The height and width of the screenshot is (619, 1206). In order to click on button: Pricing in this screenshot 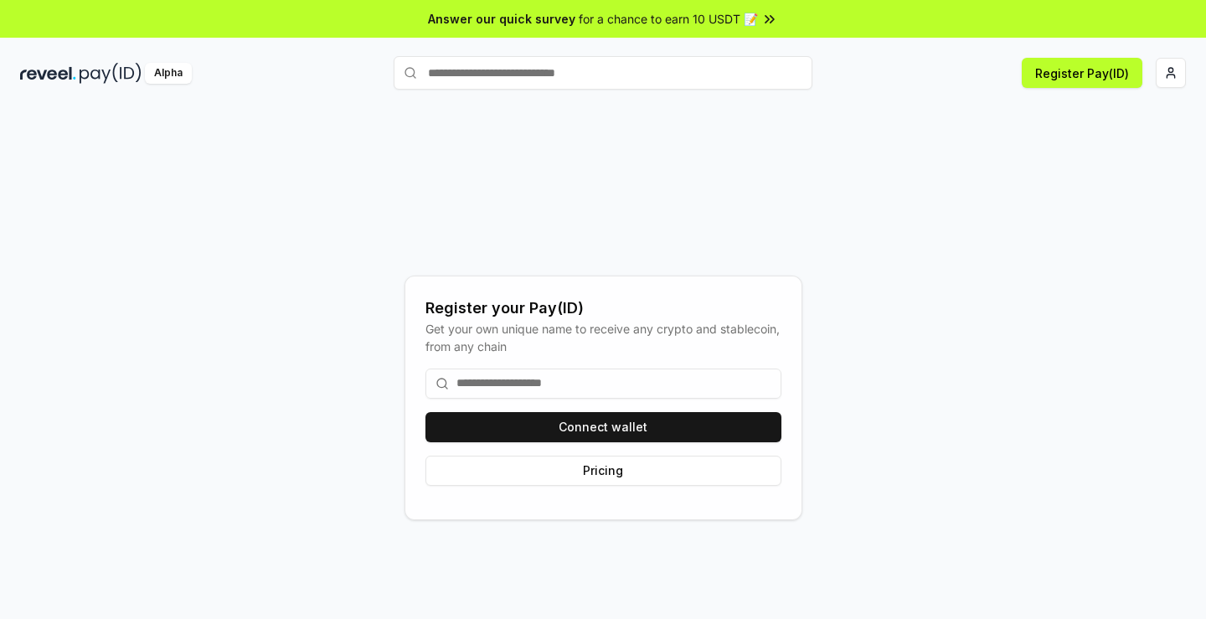, I will do `click(603, 471)`.